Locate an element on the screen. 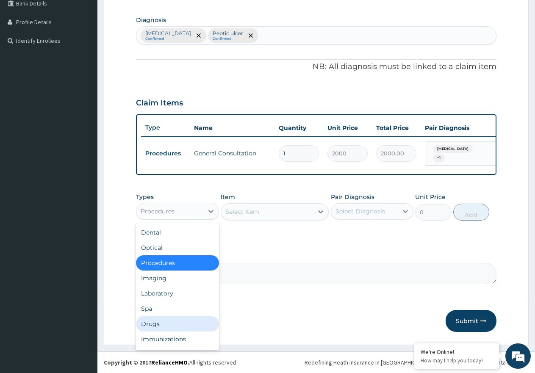 This screenshot has height=373, width=535. div: Laboratory is located at coordinates (177, 293).